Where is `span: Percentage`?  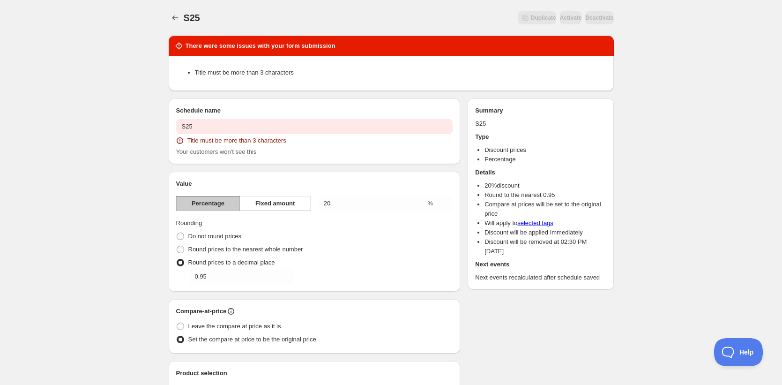
span: Percentage is located at coordinates (208, 203).